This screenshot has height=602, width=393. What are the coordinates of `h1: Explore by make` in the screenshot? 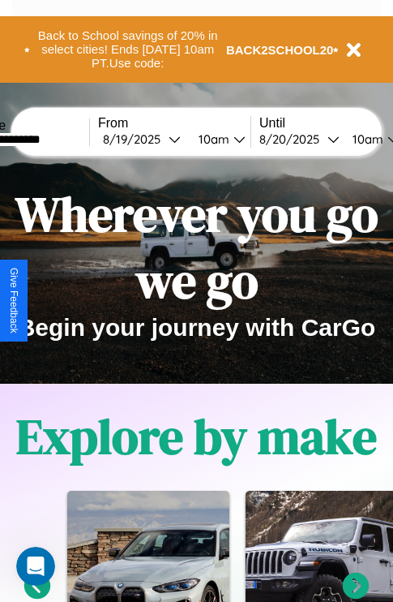 It's located at (196, 436).